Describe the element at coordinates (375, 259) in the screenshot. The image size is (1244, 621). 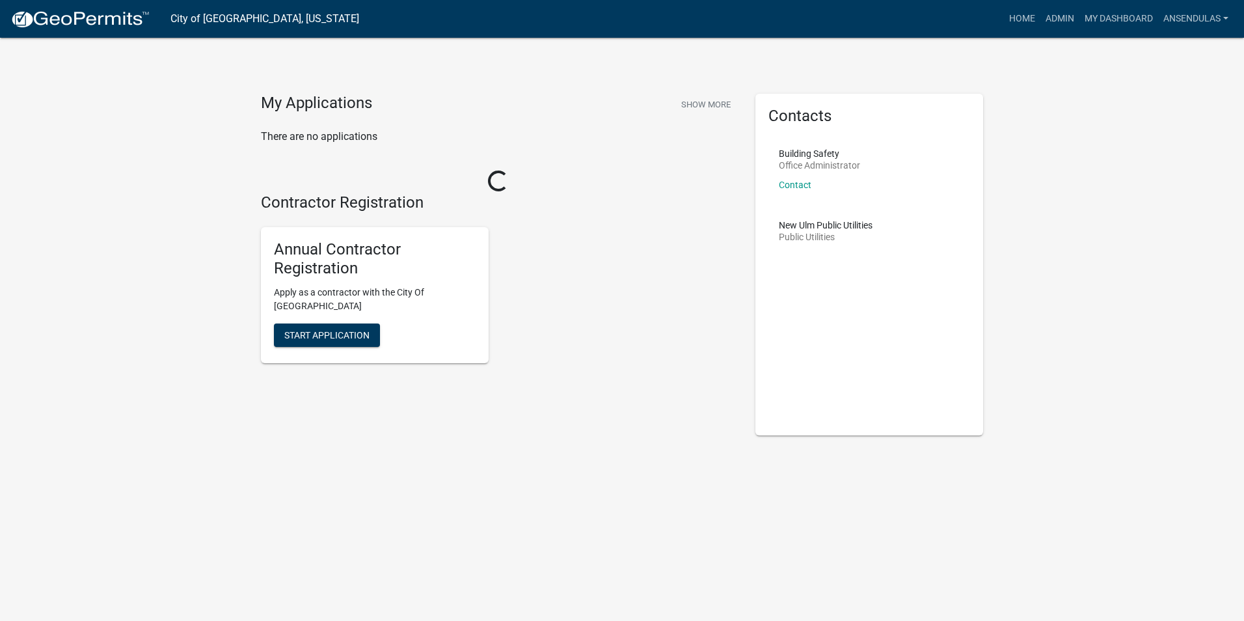
I see `h5: Annual Contractor Registration` at that location.